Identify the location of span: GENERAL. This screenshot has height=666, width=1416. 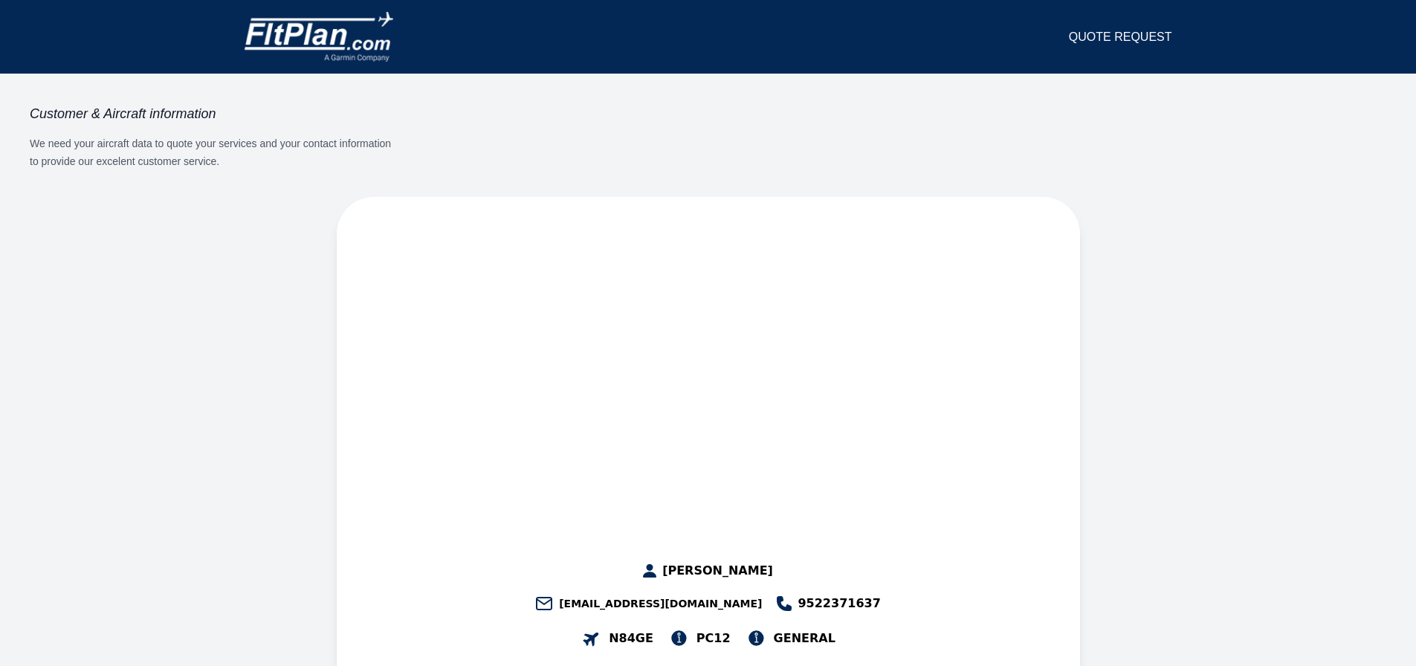
(804, 639).